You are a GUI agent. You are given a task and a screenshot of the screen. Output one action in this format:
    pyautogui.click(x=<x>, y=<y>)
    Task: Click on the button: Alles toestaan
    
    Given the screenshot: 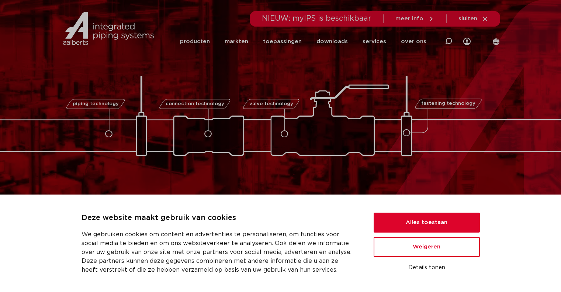 What is the action you would take?
    pyautogui.click(x=426, y=222)
    